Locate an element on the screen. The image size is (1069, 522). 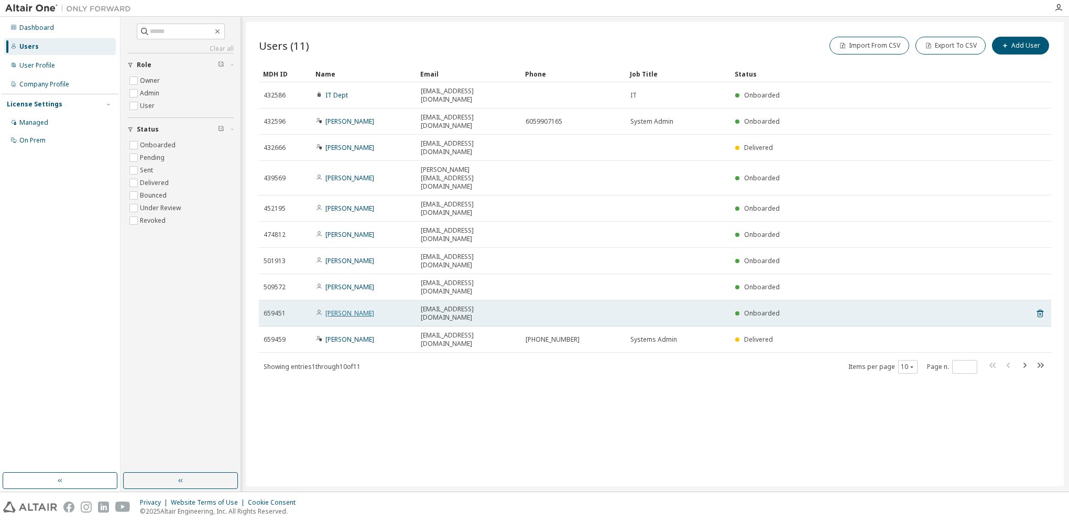
button: Role is located at coordinates (180, 65).